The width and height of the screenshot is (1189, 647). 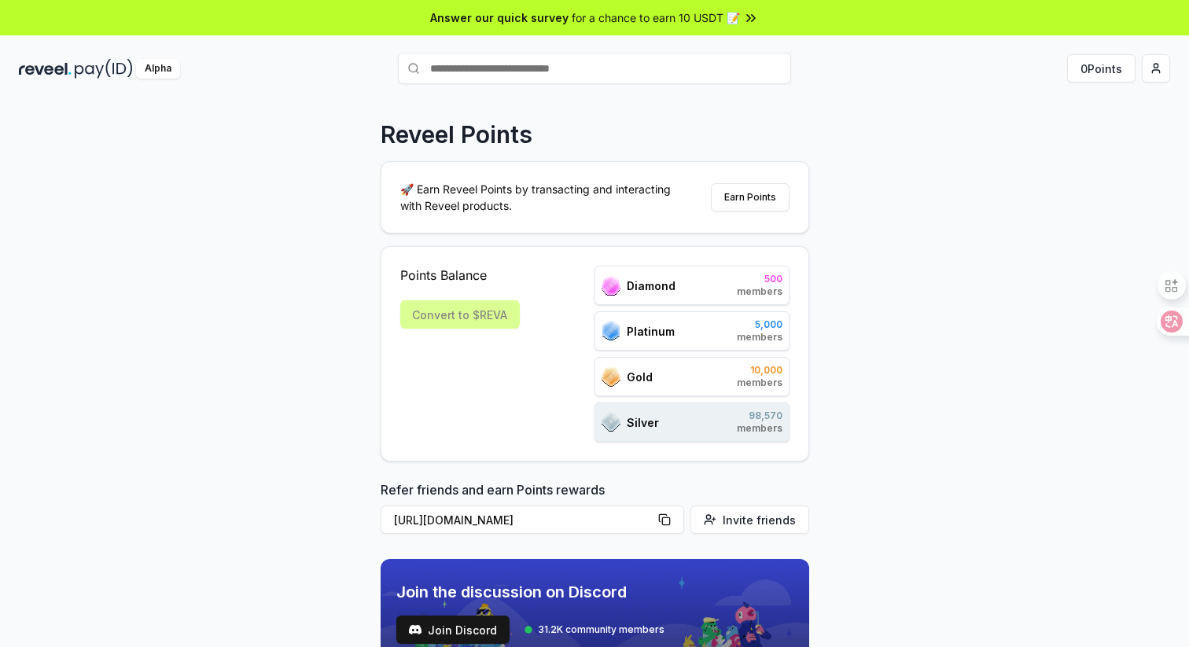 I want to click on span: 5,000, so click(x=759, y=325).